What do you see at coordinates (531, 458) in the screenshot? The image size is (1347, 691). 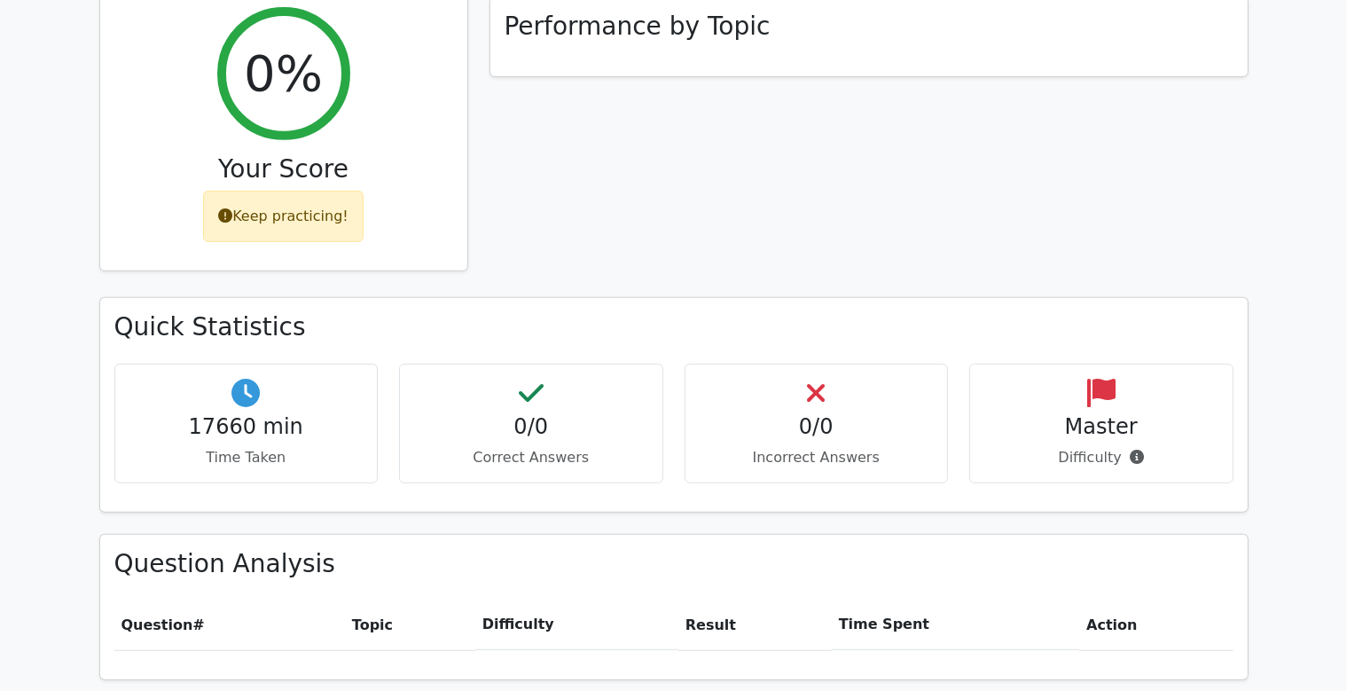 I see `p: Correct Answers` at bounding box center [531, 458].